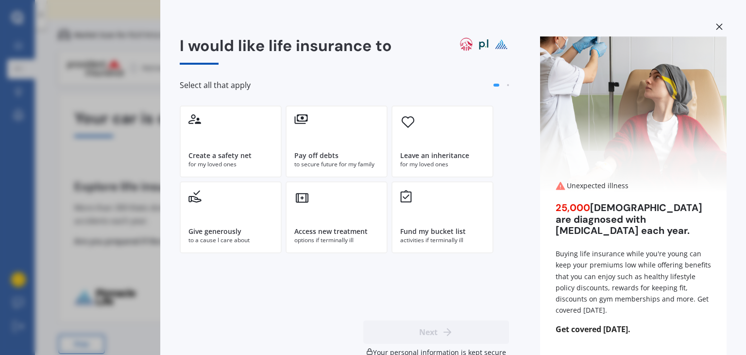  What do you see at coordinates (573, 207) in the screenshot?
I see `span: 25,000` at bounding box center [573, 207].